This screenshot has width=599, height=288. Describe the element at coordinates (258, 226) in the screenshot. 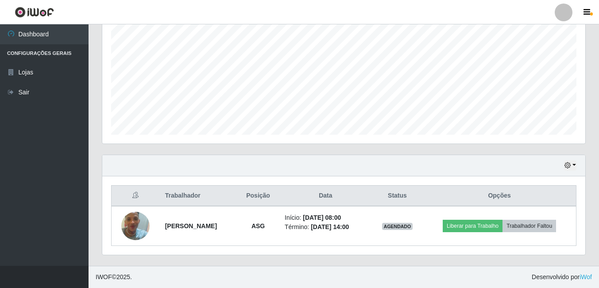

I see `strong: ASG` at that location.